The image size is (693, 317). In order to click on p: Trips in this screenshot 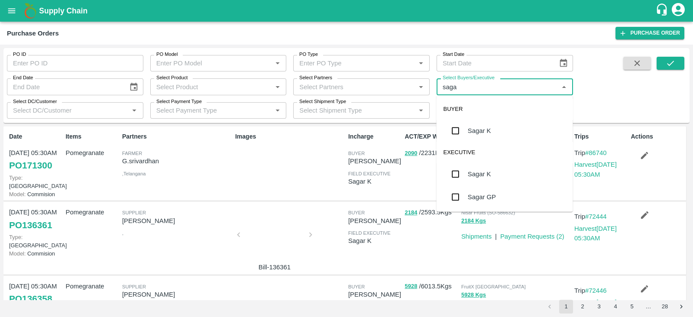, I will do `click(601, 136)`.